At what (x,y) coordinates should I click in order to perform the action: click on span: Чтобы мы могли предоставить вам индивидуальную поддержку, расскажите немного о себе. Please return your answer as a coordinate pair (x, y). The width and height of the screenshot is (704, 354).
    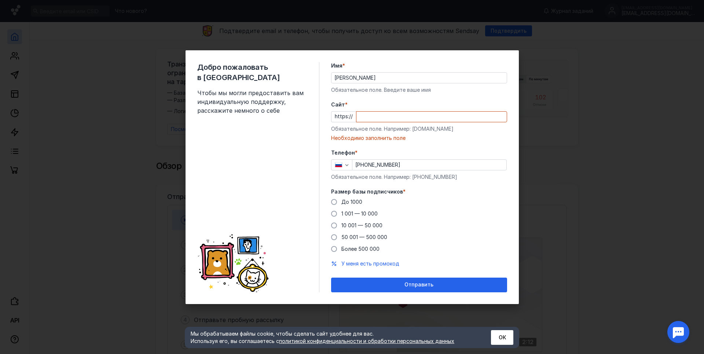
    Looking at the image, I should click on (252, 102).